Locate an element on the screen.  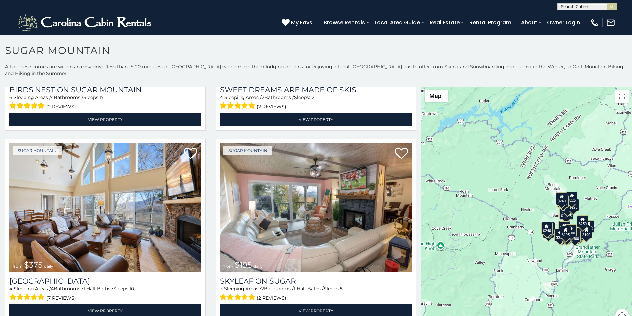
a: My Favs is located at coordinates (298, 23).